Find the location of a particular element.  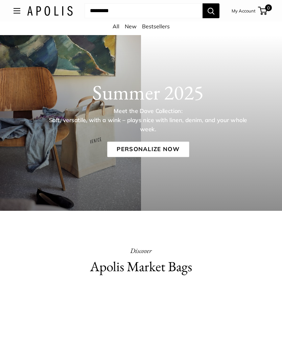

input: Search... is located at coordinates (143, 11).